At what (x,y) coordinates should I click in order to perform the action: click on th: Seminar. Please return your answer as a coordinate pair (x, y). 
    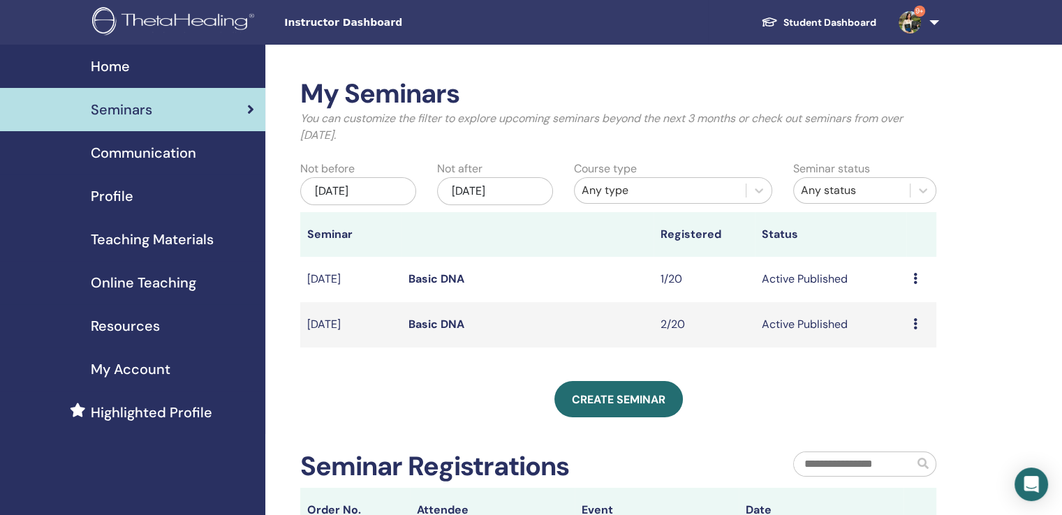
    Looking at the image, I should click on (350, 235).